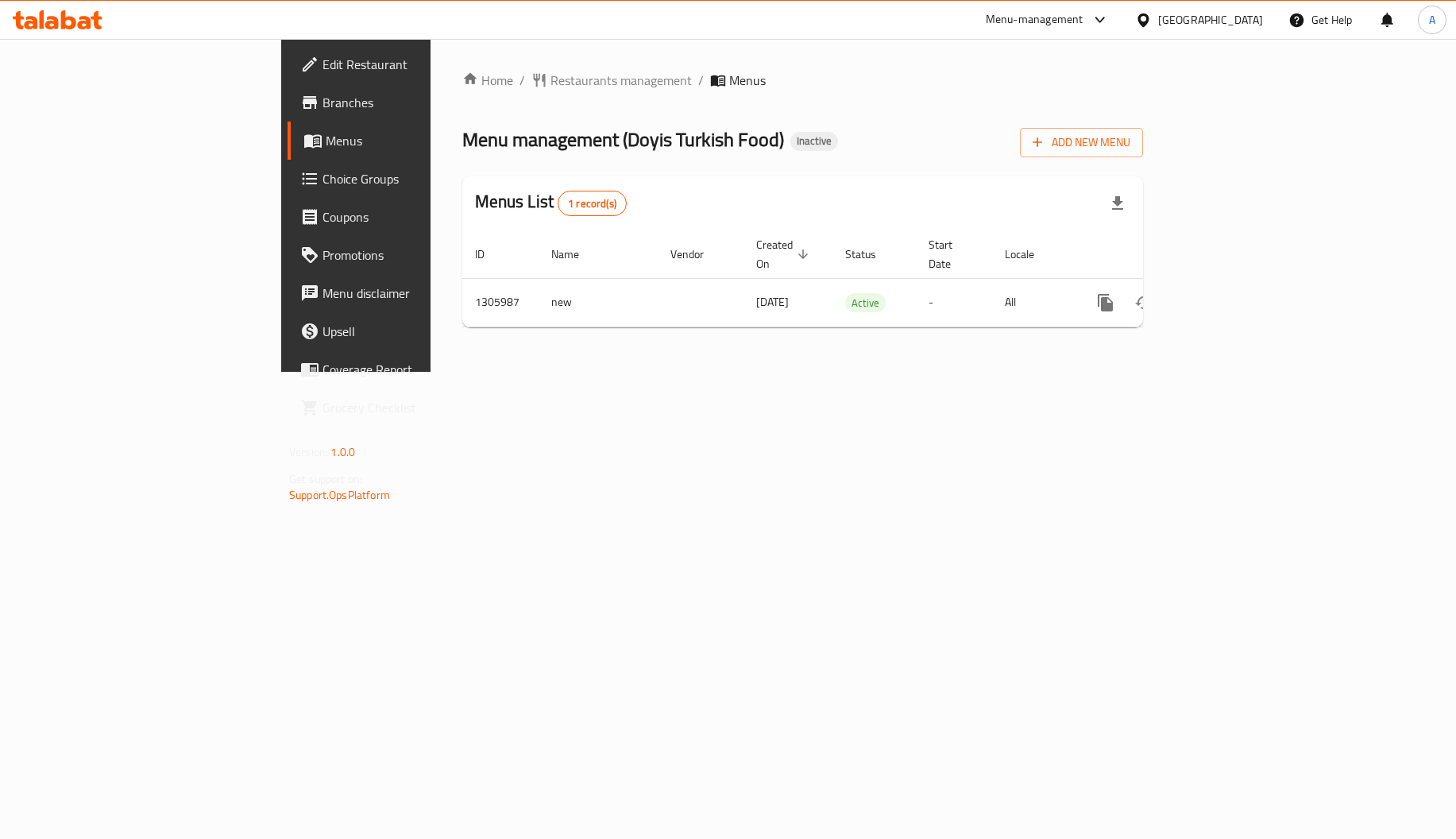 This screenshot has width=1456, height=839. Describe the element at coordinates (416, 255) in the screenshot. I see `span: Promotions` at that location.